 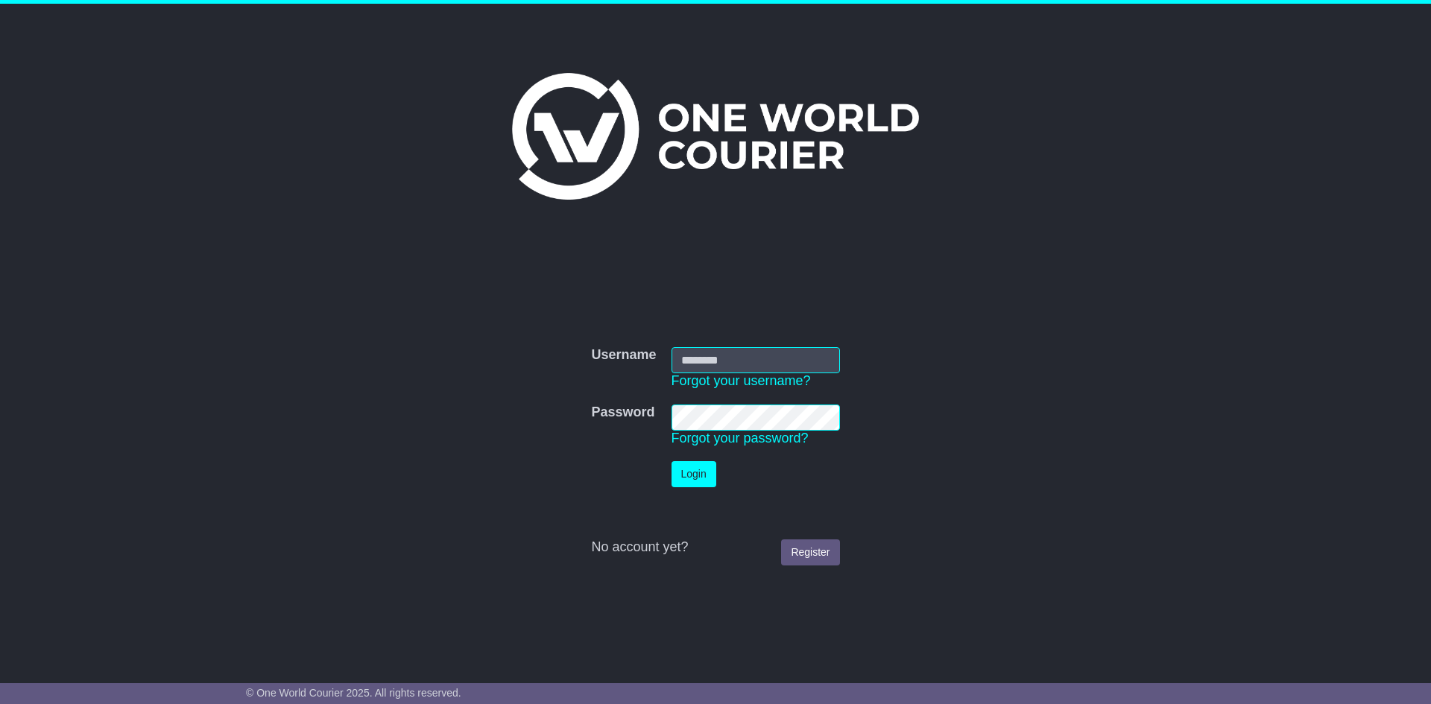 I want to click on span: © One World Courier 2025. All rights reserved., so click(x=353, y=693).